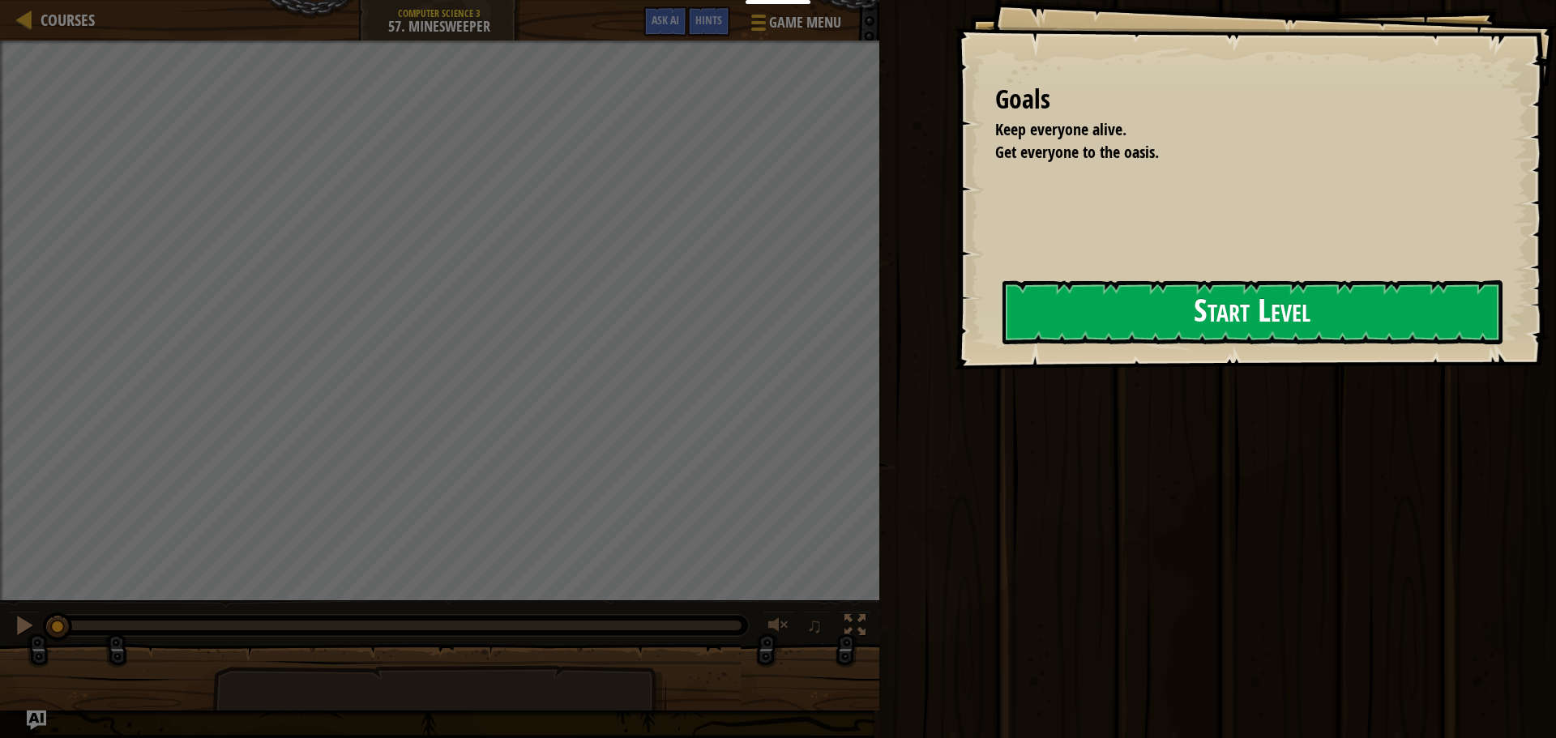 The width and height of the screenshot is (1556, 738). I want to click on span: Ask AI, so click(665, 19).